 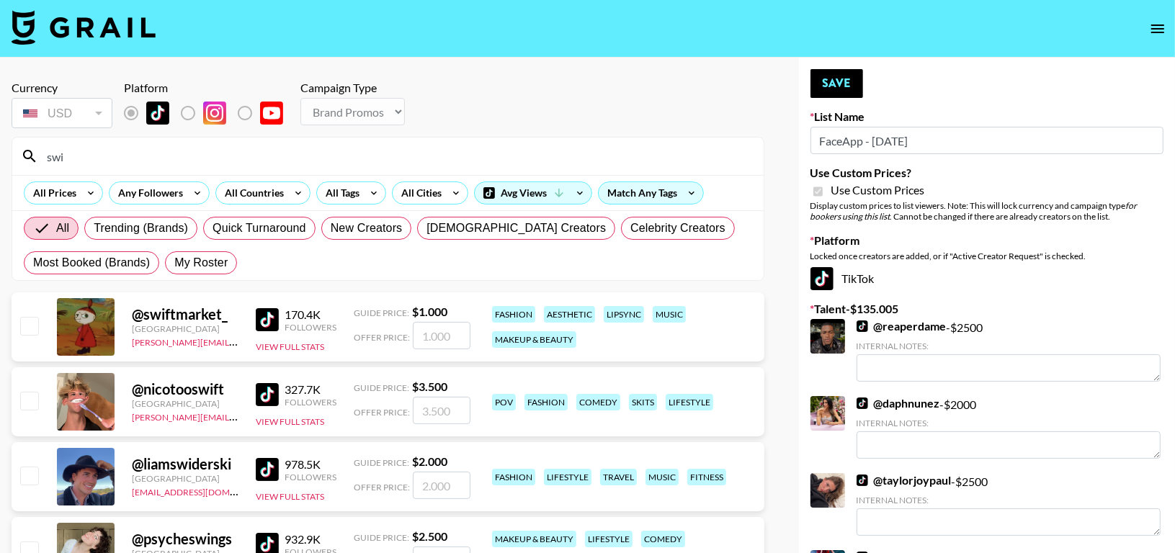 I want to click on div: List locked to TikTok., so click(x=209, y=113).